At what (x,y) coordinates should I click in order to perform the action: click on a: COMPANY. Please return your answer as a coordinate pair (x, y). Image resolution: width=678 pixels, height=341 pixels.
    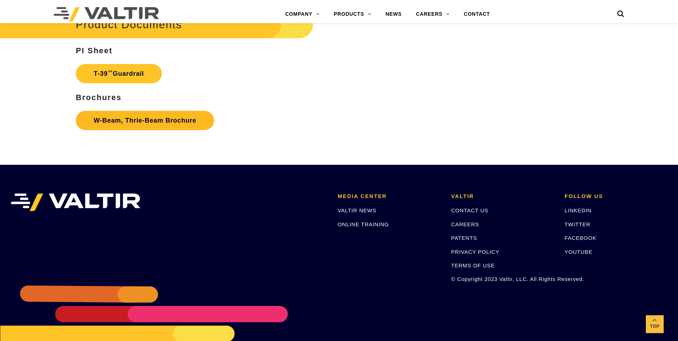
    Looking at the image, I should click on (302, 14).